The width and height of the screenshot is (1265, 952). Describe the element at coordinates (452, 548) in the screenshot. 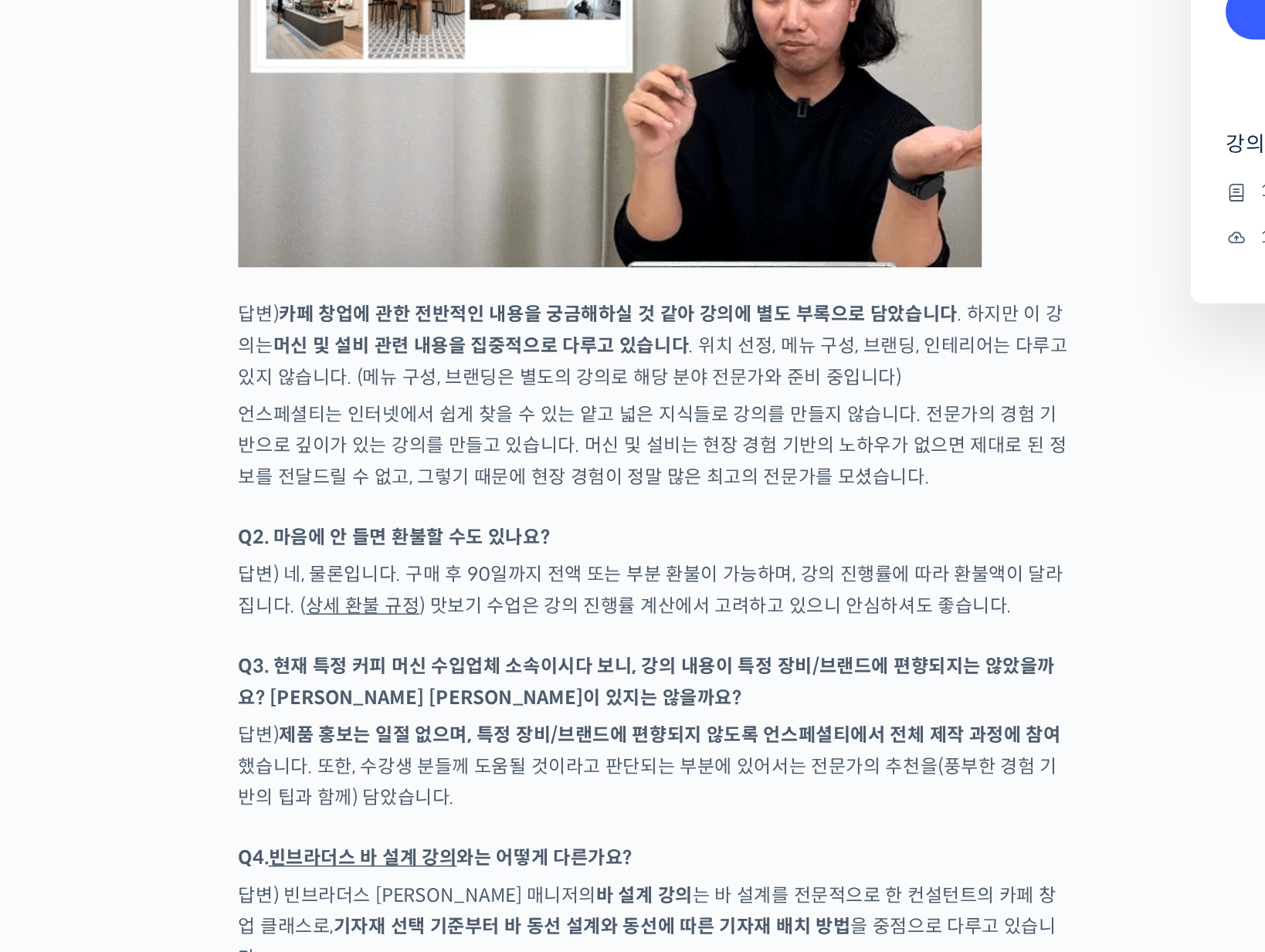

I see `p: 답변) . 하지만 이 강의는 . 위치 선정, 메뉴 구성, 브랜딩, 인테리어는 다루고 있지 않습니다. (메뉴 구성, 브랜딩은 별도의 강의로 해당 분야 전문가와 준비 중입니다)` at that location.